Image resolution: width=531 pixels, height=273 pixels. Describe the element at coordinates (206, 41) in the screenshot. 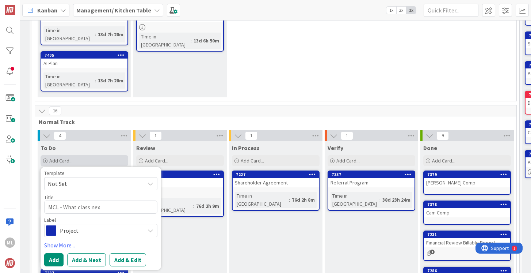

I see `div: 13d 6h 50m` at that location.